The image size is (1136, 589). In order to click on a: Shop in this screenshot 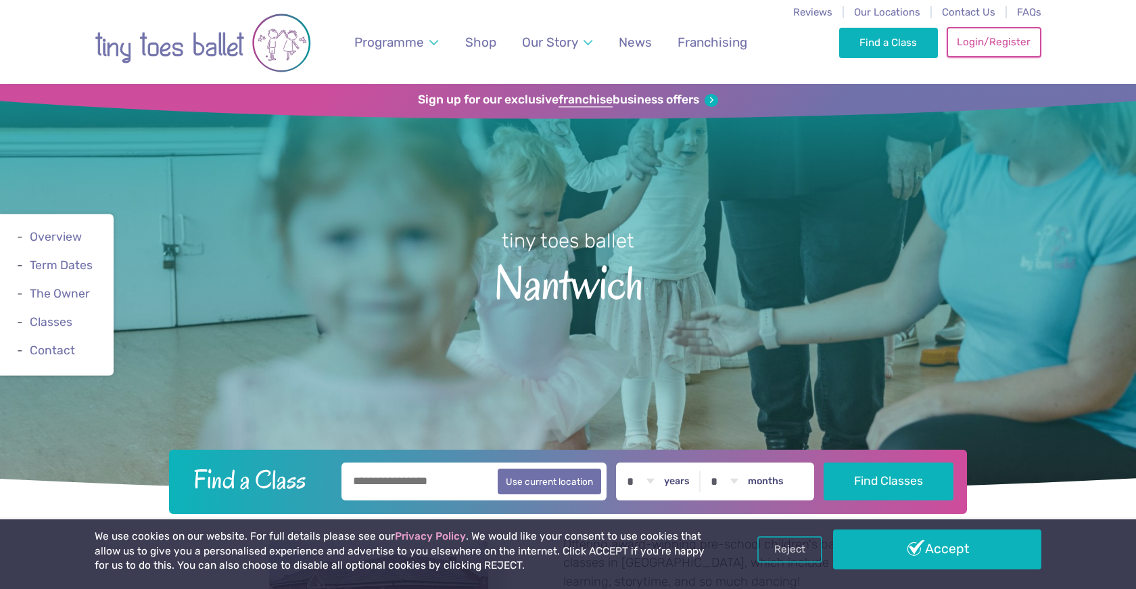, I will do `click(481, 42)`.